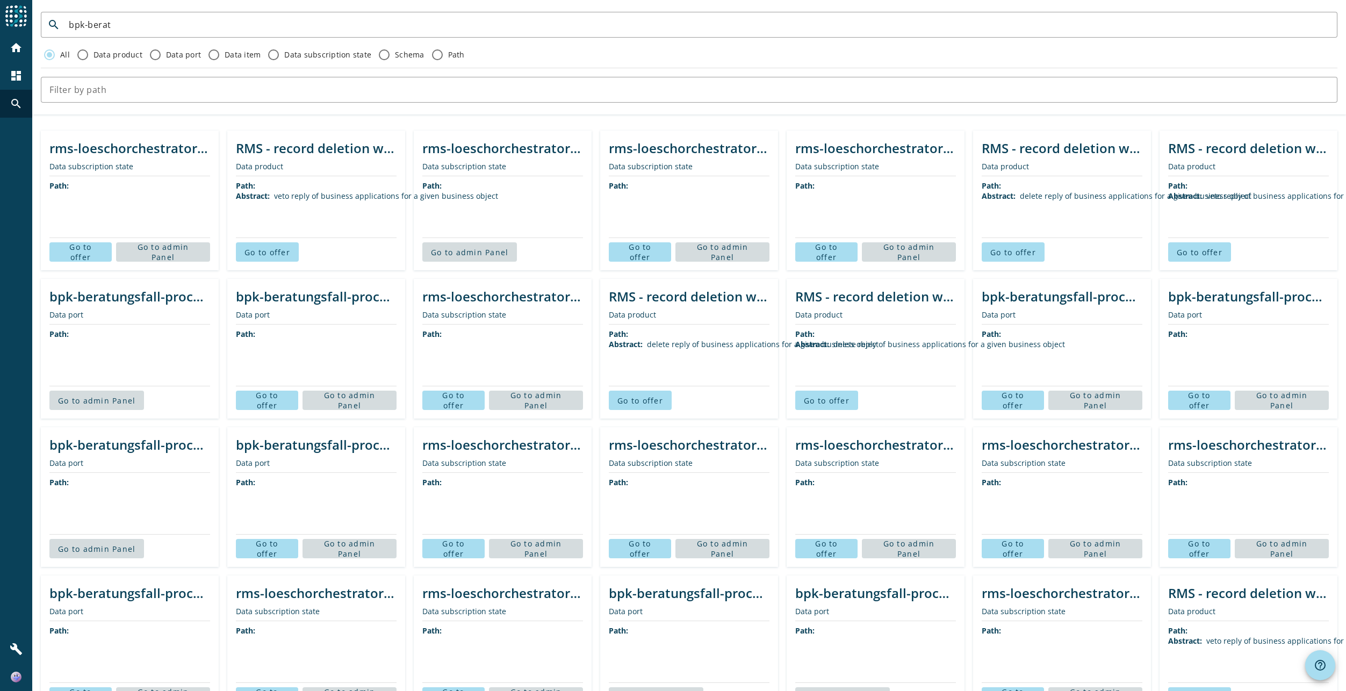  I want to click on div: bpk-beratungsfall-process-deleteworkflow-completed-v2-preprod, so click(1248, 296).